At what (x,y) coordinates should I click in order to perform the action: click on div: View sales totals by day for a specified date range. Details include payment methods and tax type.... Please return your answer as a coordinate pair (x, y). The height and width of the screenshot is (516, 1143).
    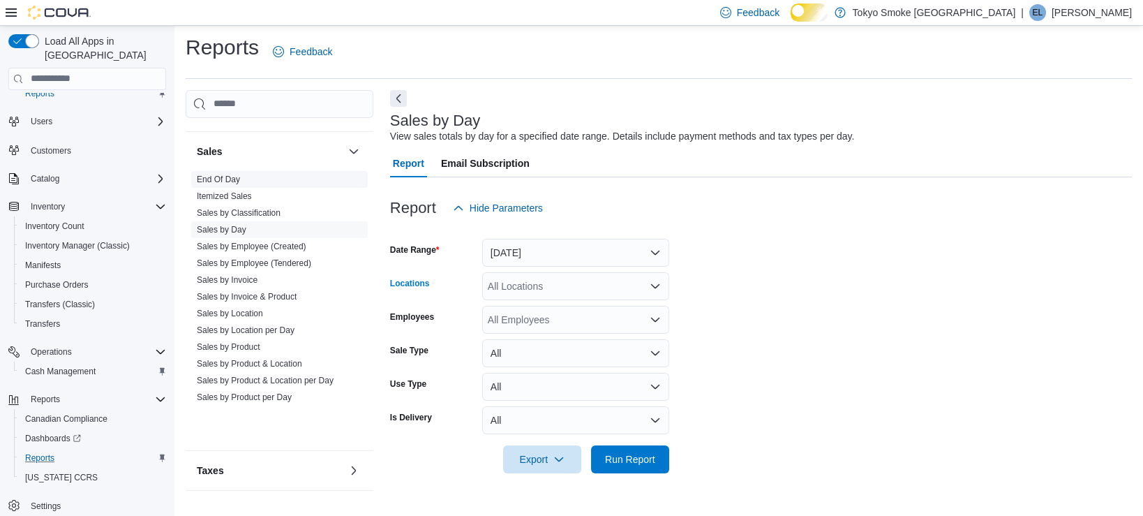
    Looking at the image, I should click on (623, 136).